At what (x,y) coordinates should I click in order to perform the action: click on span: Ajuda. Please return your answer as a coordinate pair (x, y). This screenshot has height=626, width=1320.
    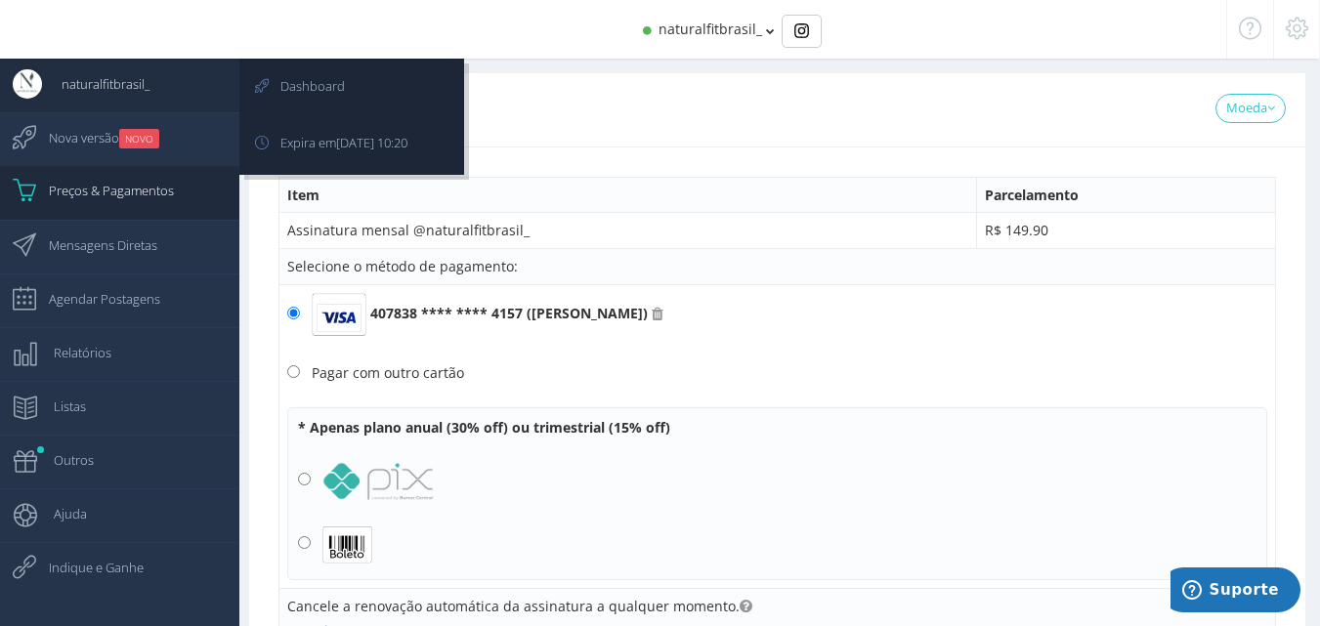
    Looking at the image, I should click on (61, 514).